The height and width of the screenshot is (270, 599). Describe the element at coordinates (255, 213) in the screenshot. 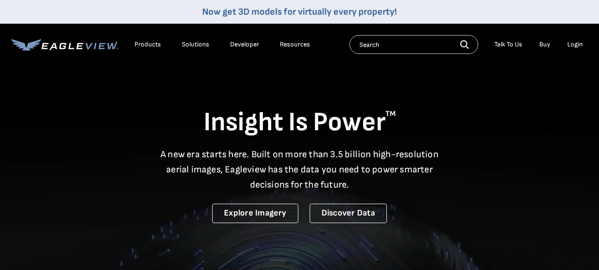

I see `a: Explore Imagery` at that location.